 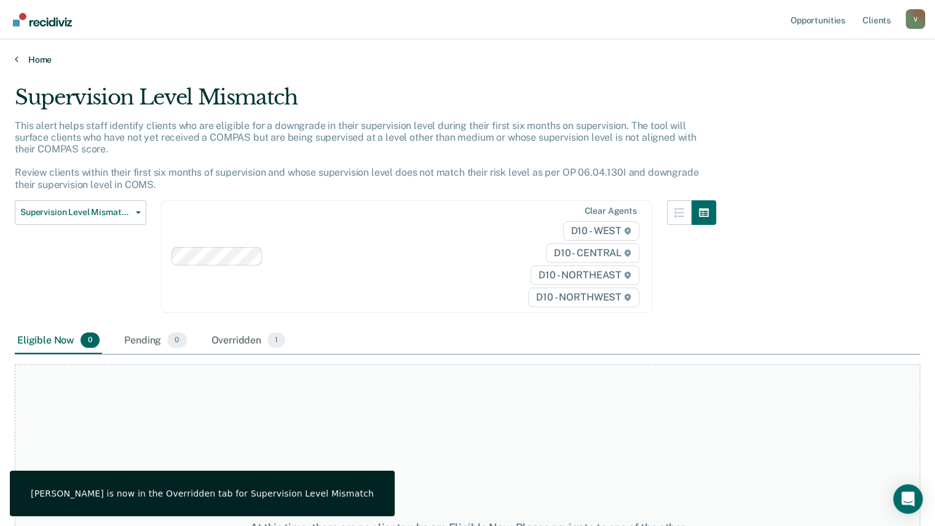 I want to click on p: This alert helps staff identify clients who are eligible for a downgrade in their supervision lev..., so click(x=356, y=155).